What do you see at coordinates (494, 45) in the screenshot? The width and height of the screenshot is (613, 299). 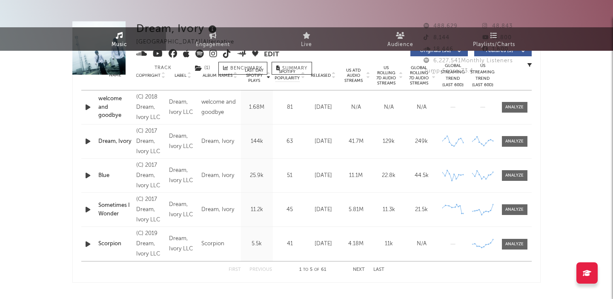 I see `span: Playlists/Charts` at bounding box center [494, 45].